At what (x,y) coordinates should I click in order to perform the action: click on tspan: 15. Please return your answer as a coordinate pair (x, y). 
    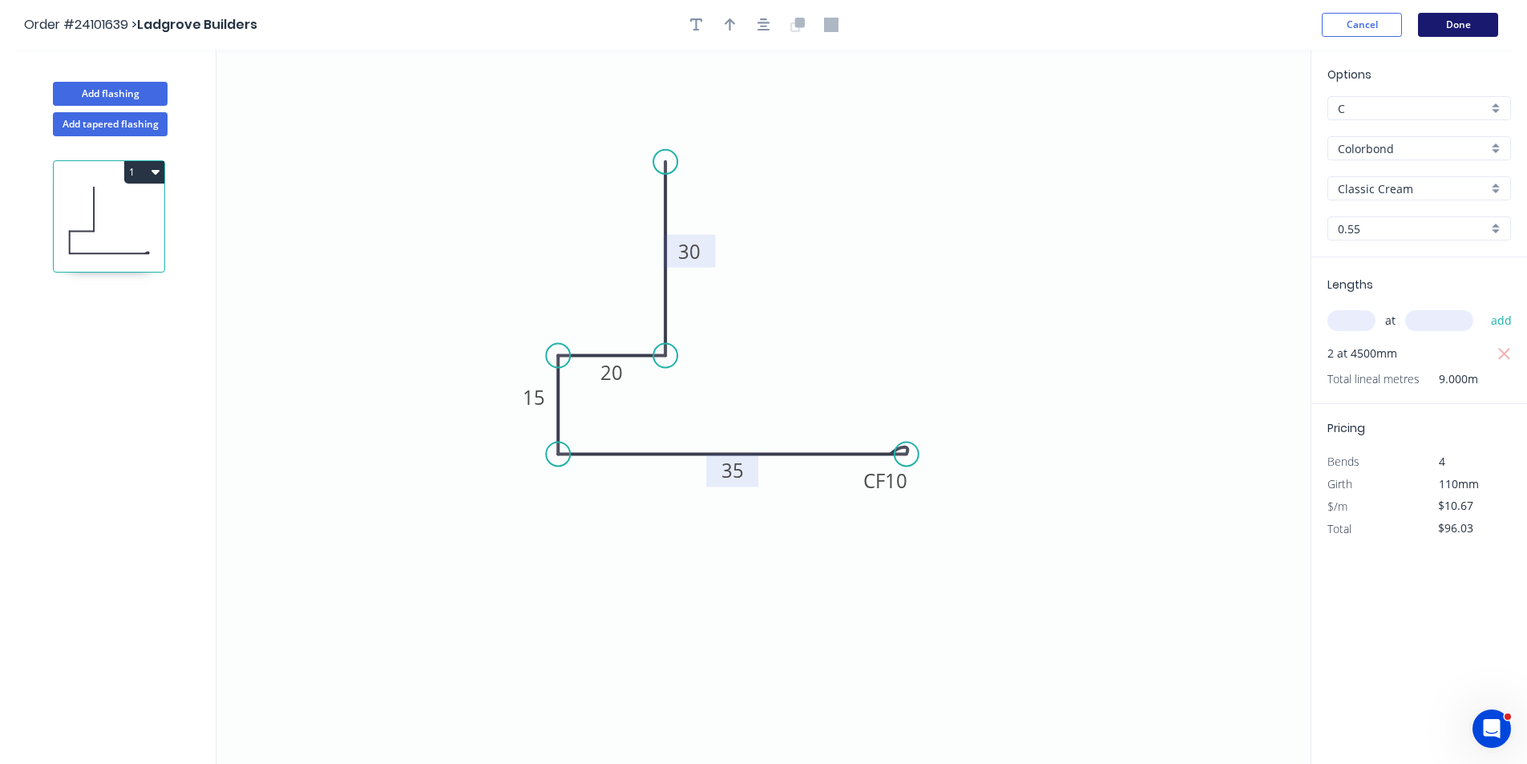
    Looking at the image, I should click on (534, 397).